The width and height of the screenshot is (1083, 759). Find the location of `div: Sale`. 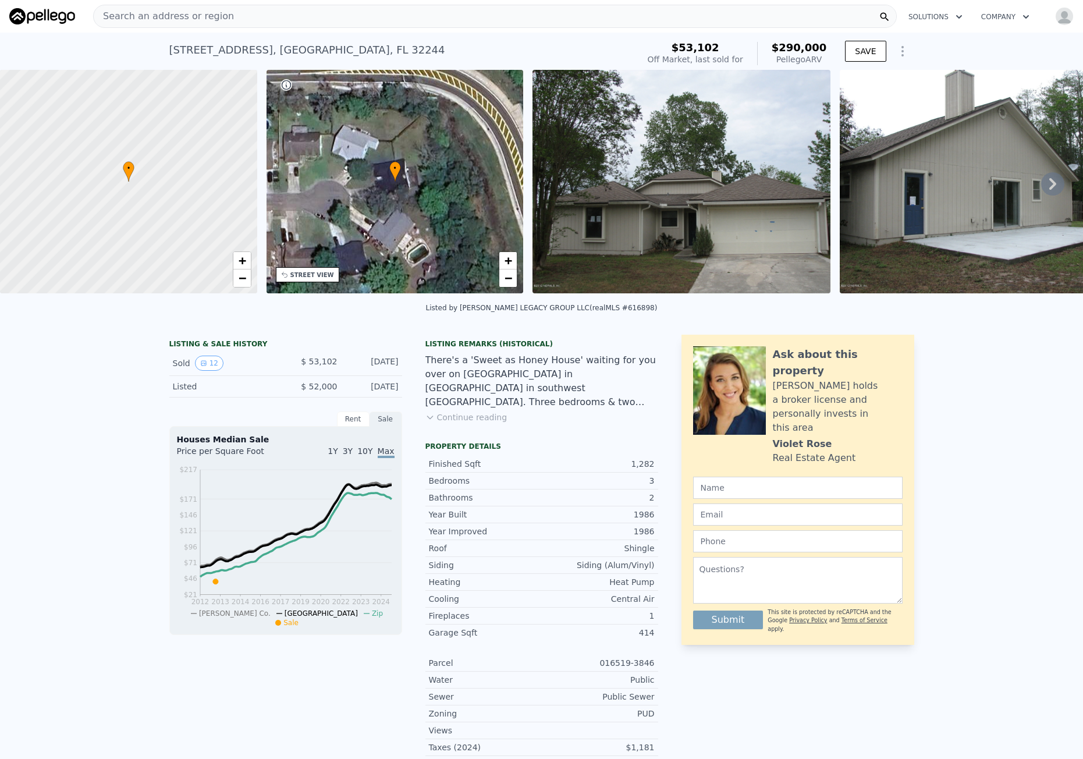

div: Sale is located at coordinates (386, 419).